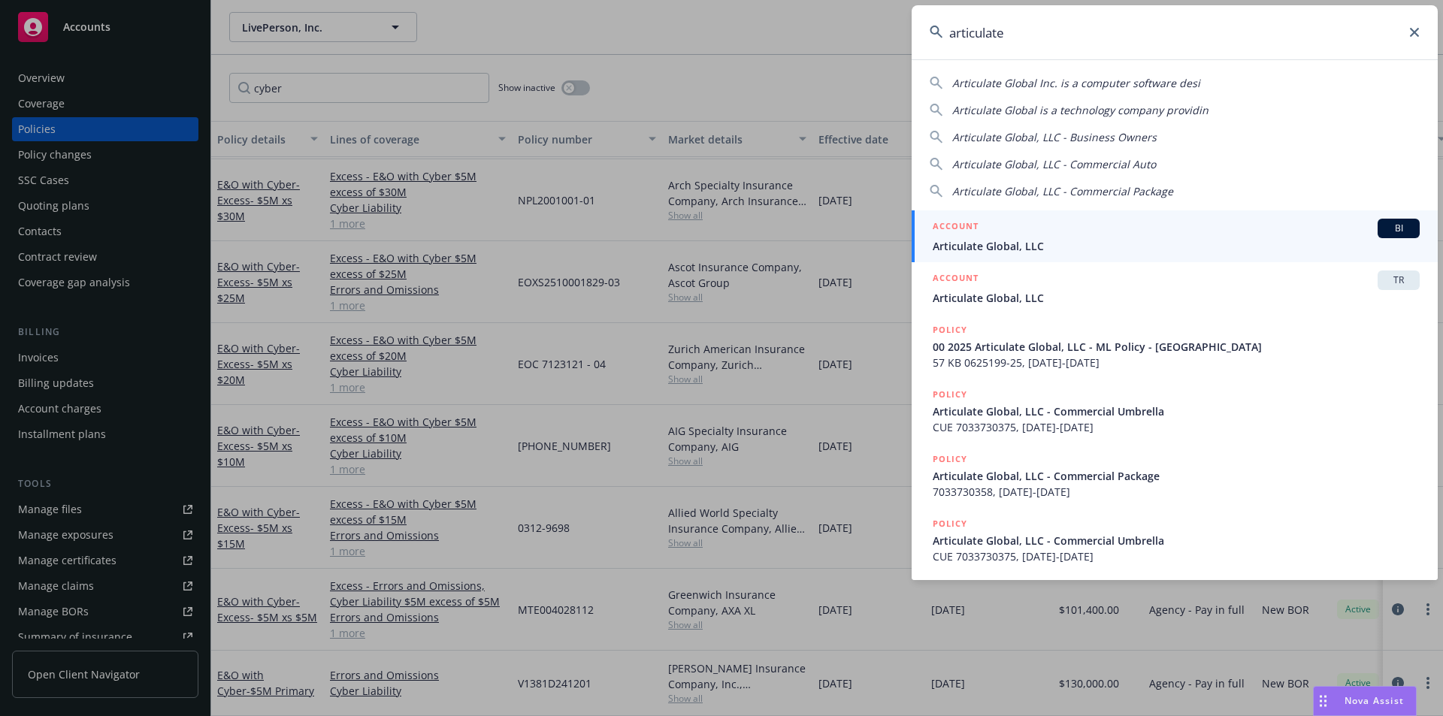 The image size is (1443, 716). I want to click on span: Articulate Global Inc. is a computer software desi, so click(1076, 83).